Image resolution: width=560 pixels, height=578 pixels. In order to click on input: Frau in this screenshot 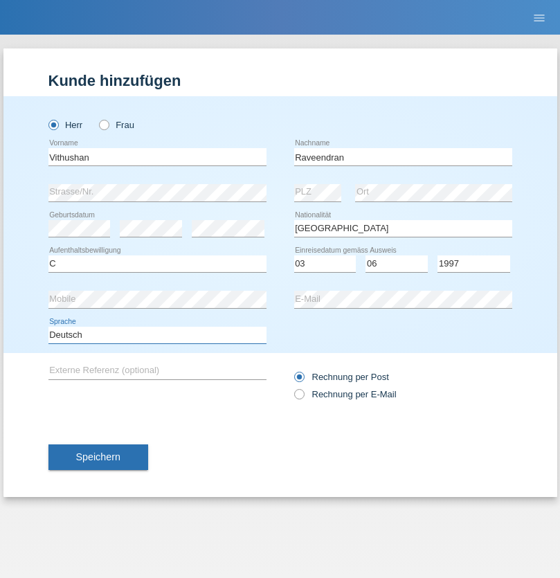, I will do `click(103, 124)`.